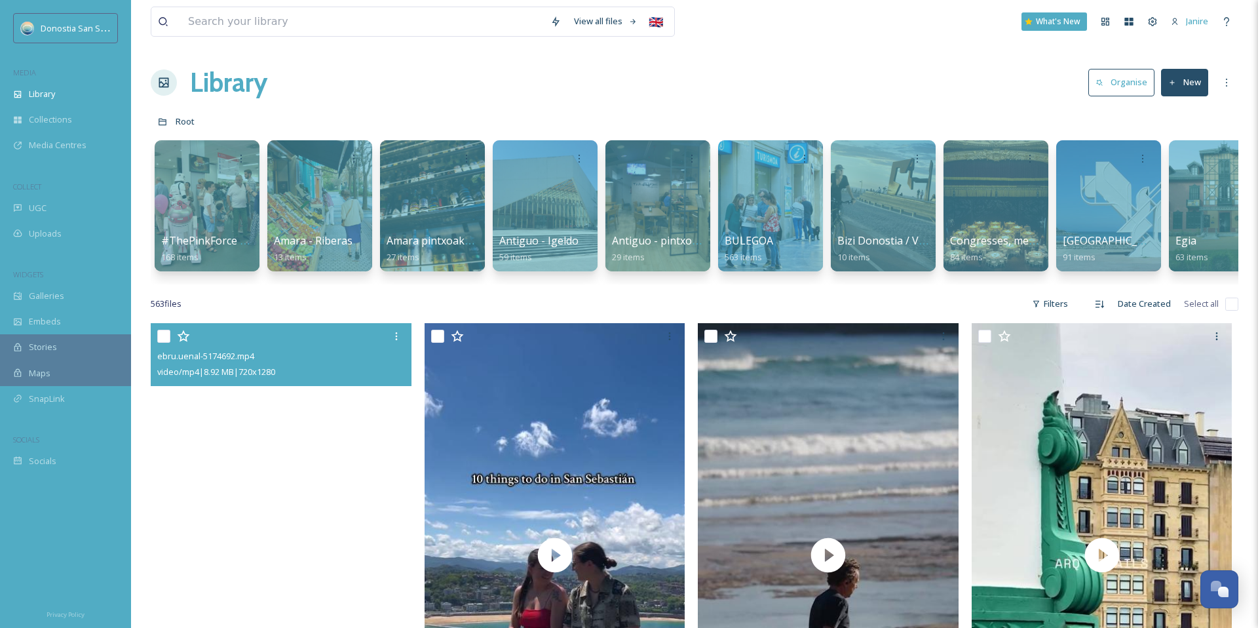 The image size is (1258, 628). What do you see at coordinates (313, 248) in the screenshot?
I see `a: Amara - Riberas13 items` at bounding box center [313, 248].